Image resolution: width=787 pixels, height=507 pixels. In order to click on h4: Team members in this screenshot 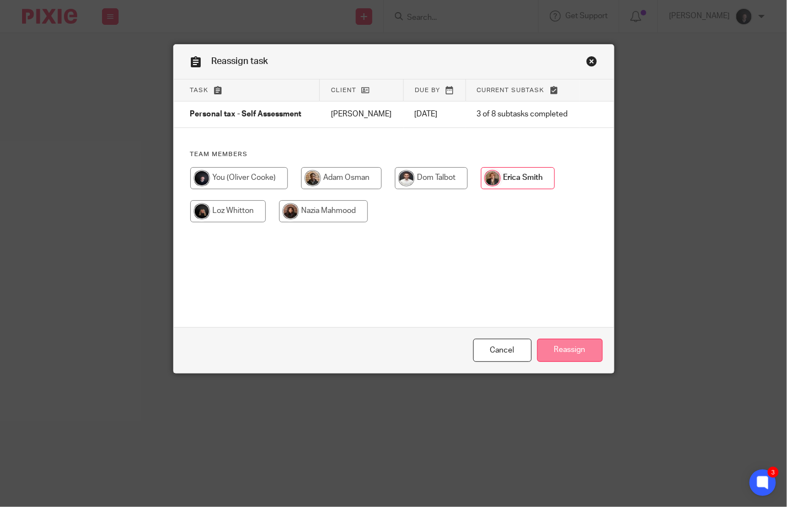, I will do `click(394, 154)`.